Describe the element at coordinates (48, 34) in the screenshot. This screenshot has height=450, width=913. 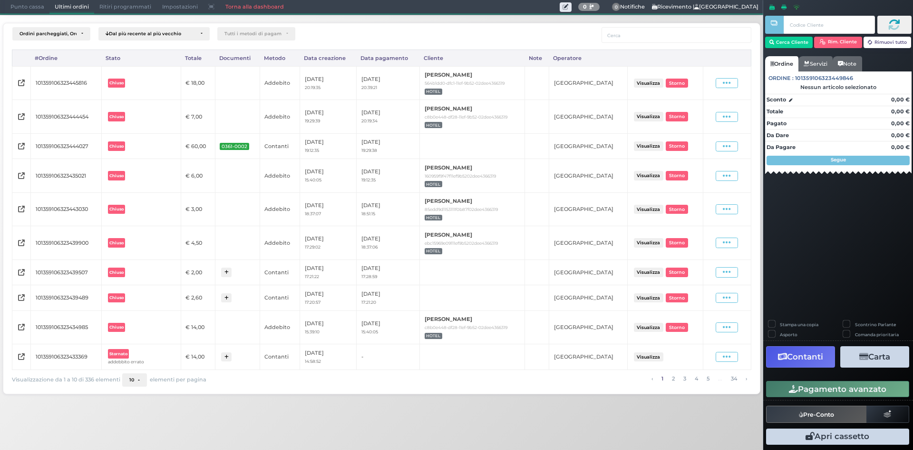
I see `div: Ordini parcheggiati, Ordini aperti, Ordini chiusi` at that location.